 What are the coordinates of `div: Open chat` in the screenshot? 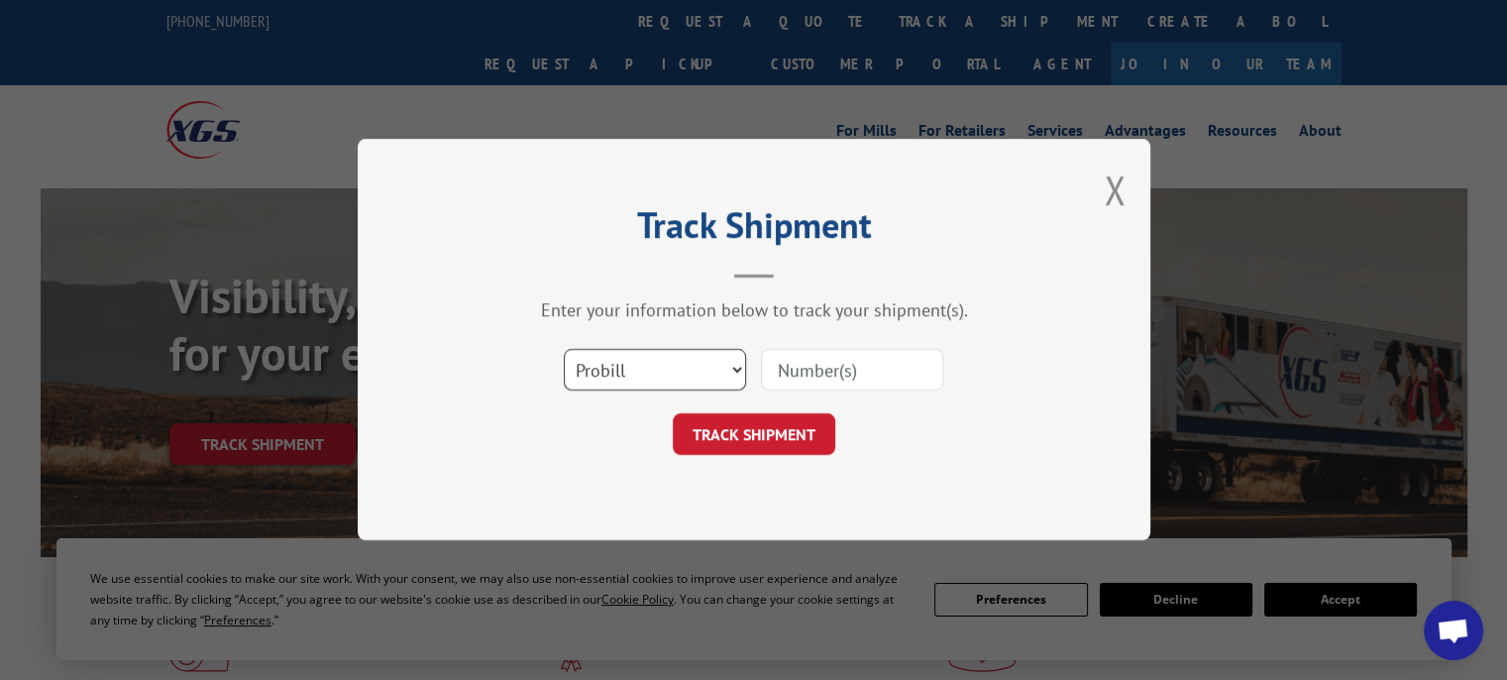 It's located at (1453, 630).